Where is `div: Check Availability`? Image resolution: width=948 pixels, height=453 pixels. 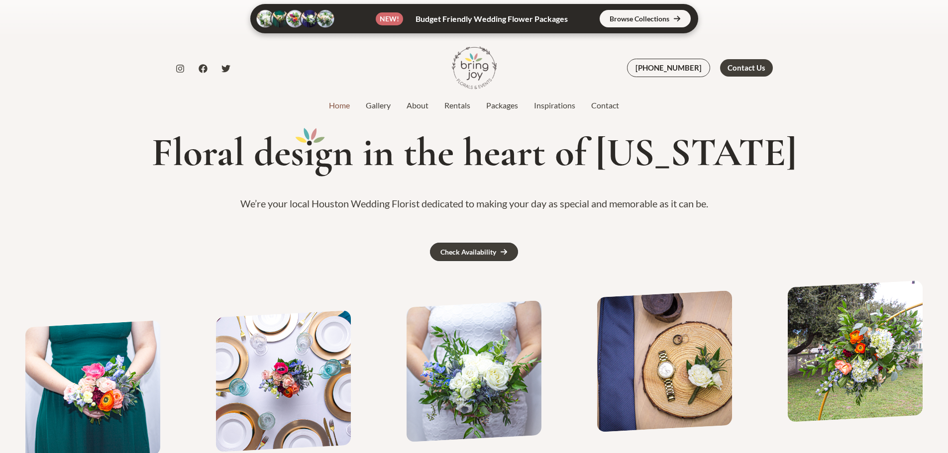 div: Check Availability is located at coordinates (468, 252).